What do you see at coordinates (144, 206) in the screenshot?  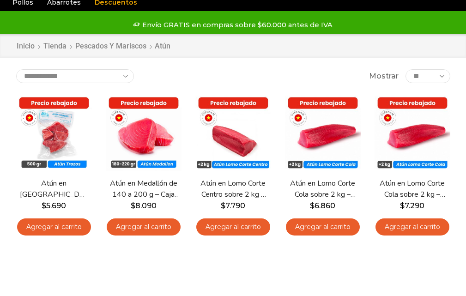 I see `bdi: 8.090` at bounding box center [144, 206].